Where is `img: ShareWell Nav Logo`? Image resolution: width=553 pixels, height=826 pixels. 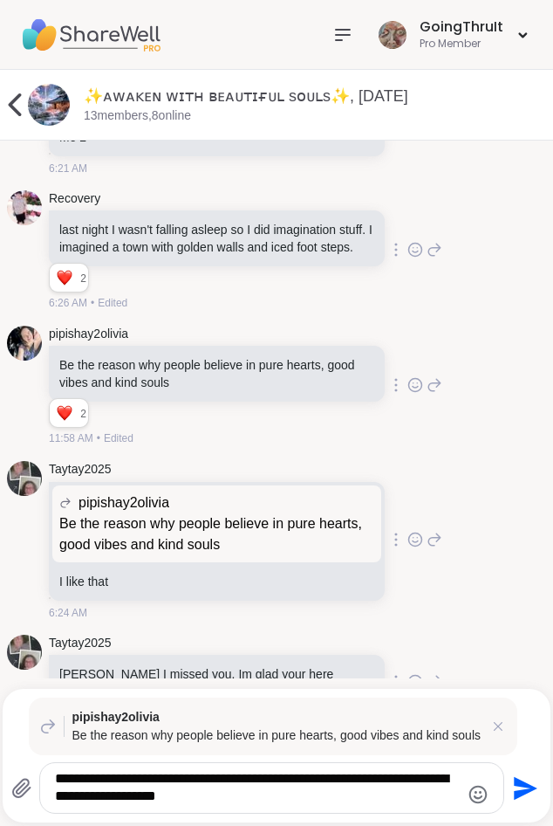 img: ShareWell Nav Logo is located at coordinates (91, 35).